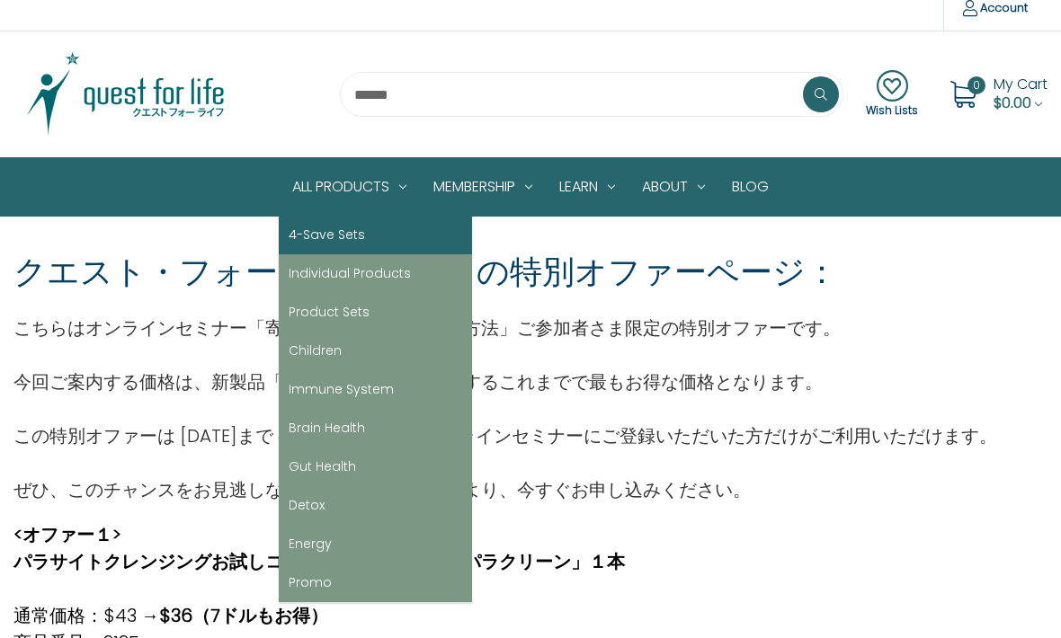 This screenshot has height=638, width=1061. Describe the element at coordinates (1012, 102) in the screenshot. I see `span: $0.00` at that location.